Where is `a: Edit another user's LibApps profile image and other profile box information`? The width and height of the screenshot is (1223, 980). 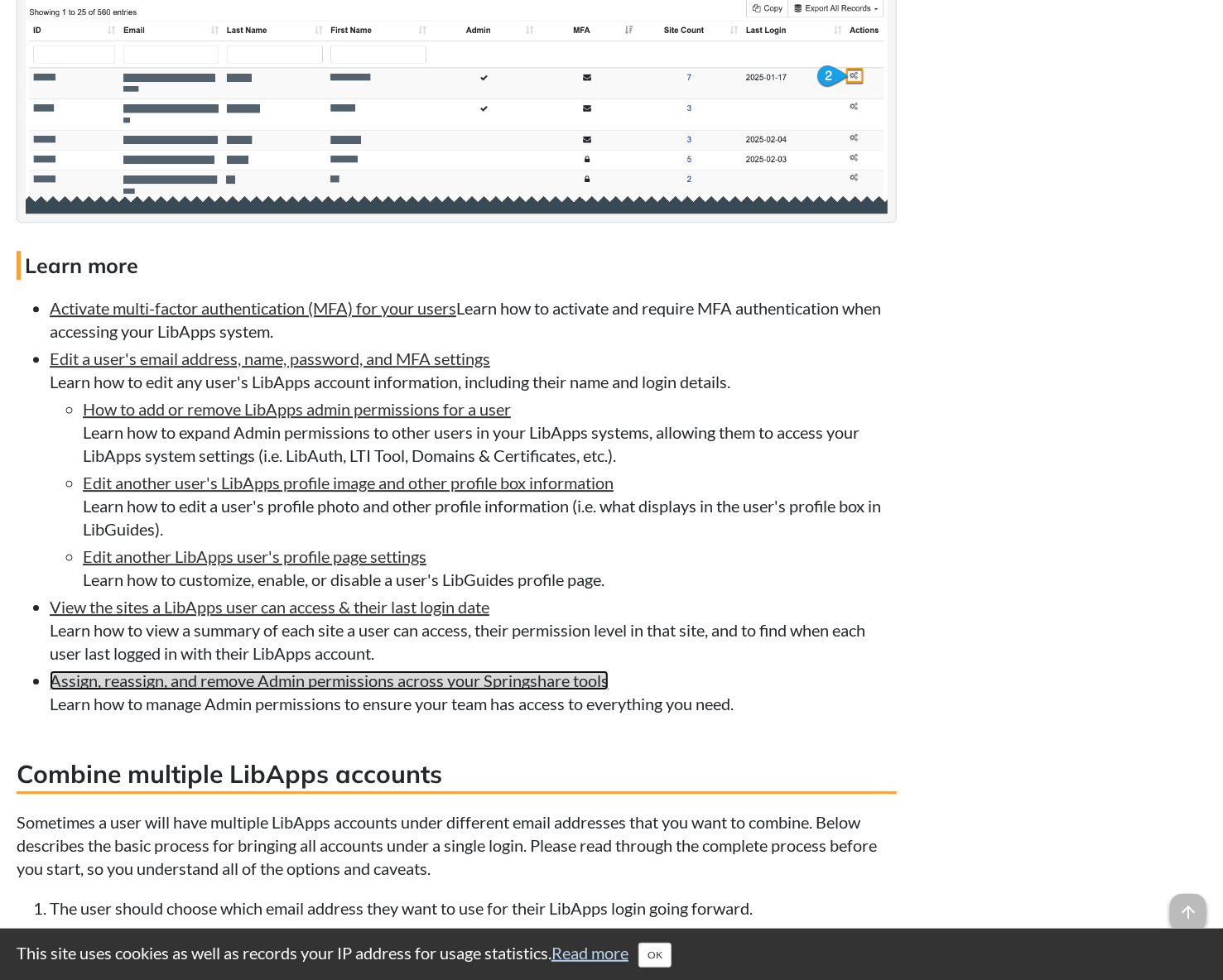 a: Edit another user's LibApps profile image and other profile box information is located at coordinates (347, 482).